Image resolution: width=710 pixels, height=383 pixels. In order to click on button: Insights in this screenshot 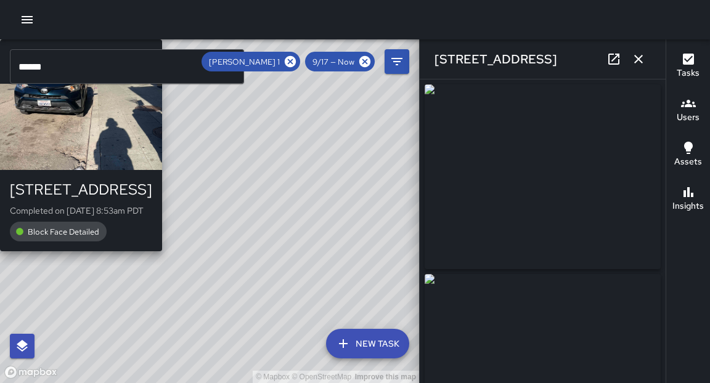, I will do `click(688, 200)`.